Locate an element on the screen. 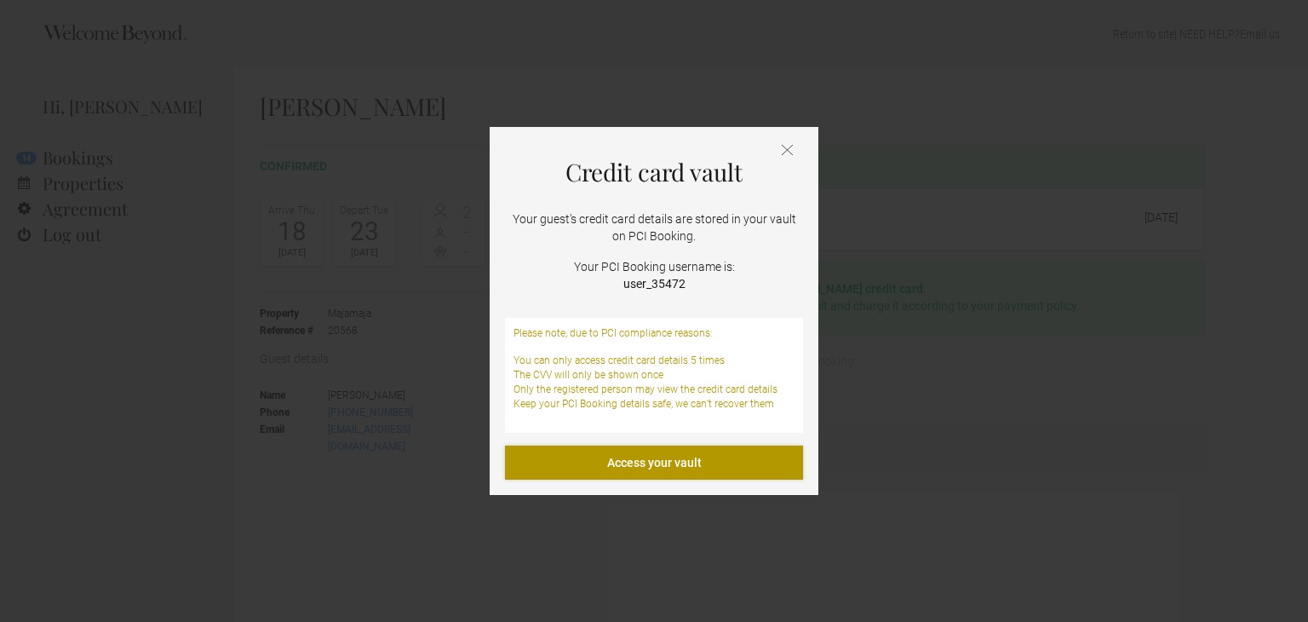  h4: Credit card vault is located at coordinates (654, 172).